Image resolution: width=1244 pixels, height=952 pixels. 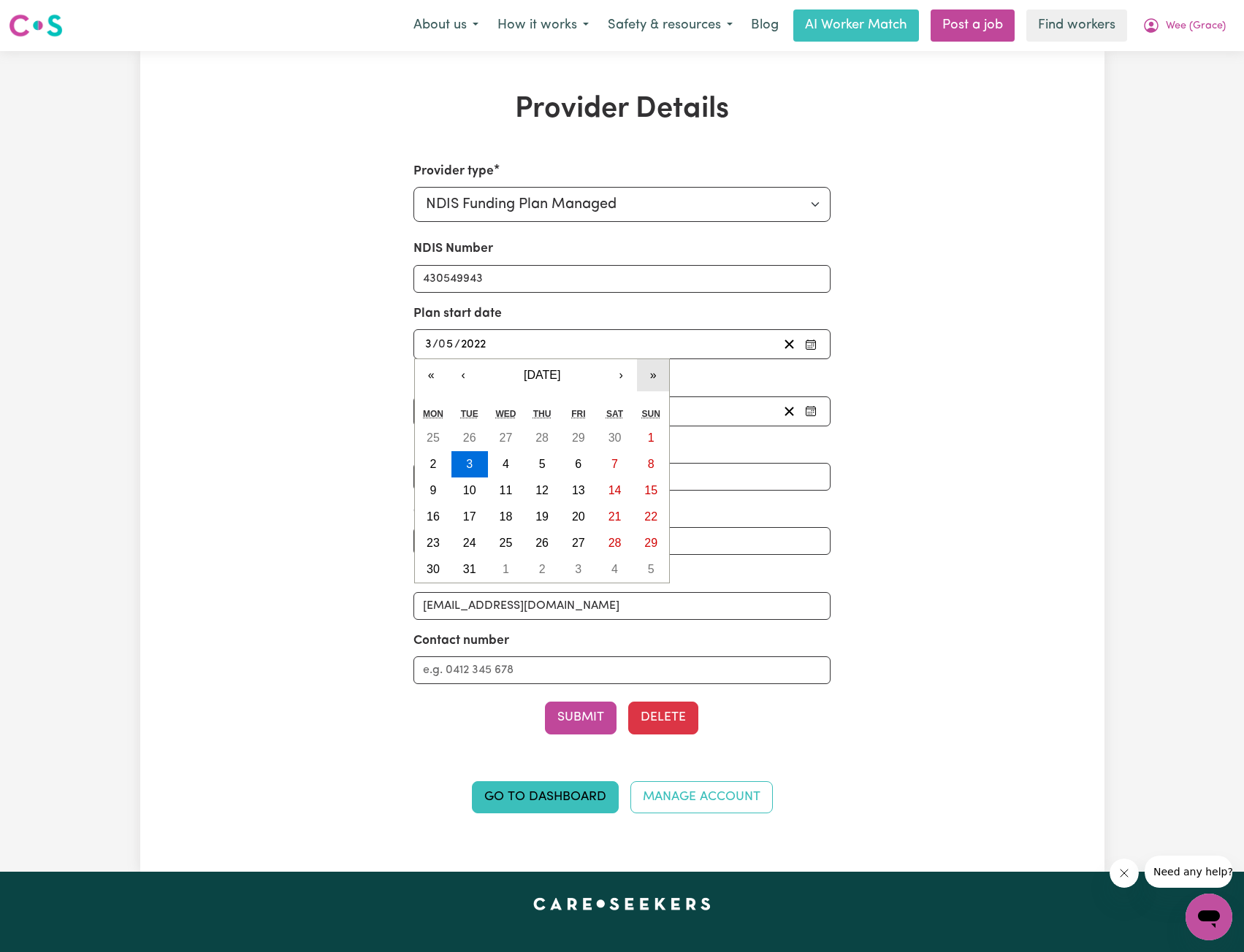 What do you see at coordinates (36, 26) in the screenshot?
I see `a: Careseekers logo` at bounding box center [36, 26].